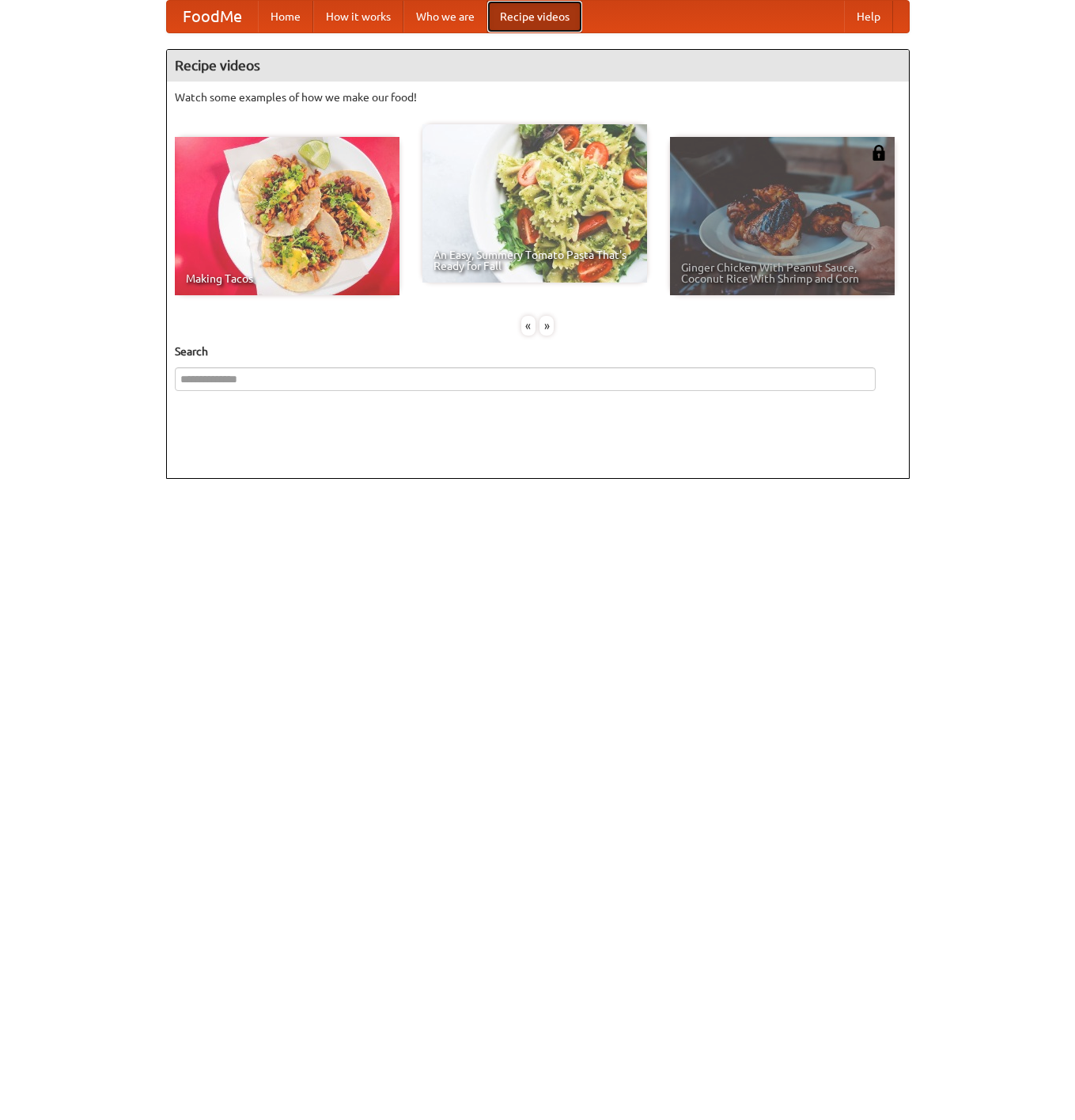 The height and width of the screenshot is (1120, 1075). What do you see at coordinates (535, 261) in the screenshot?
I see `span: An Easy, Summery Tomato Pasta That's Ready for Fall` at bounding box center [535, 261].